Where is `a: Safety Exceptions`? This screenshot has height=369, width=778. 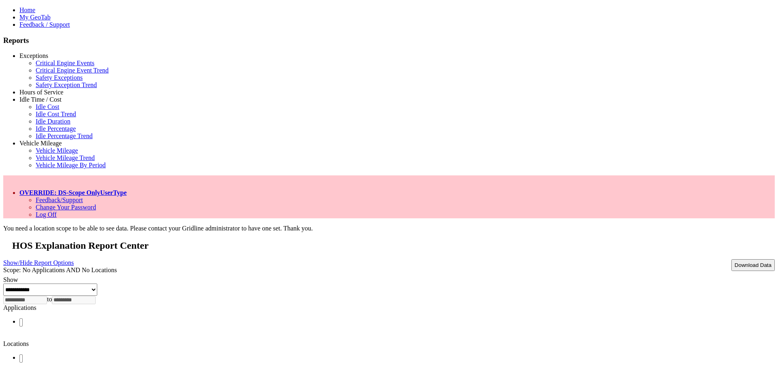
a: Safety Exceptions is located at coordinates (59, 77).